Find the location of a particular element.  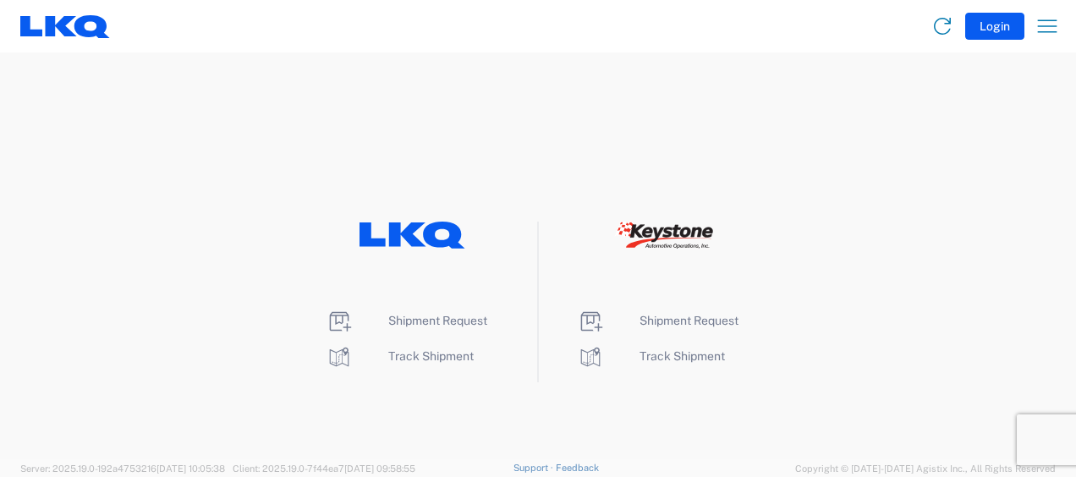

span: Client: 2025.19.0-7f44ea7 is located at coordinates (324, 469).